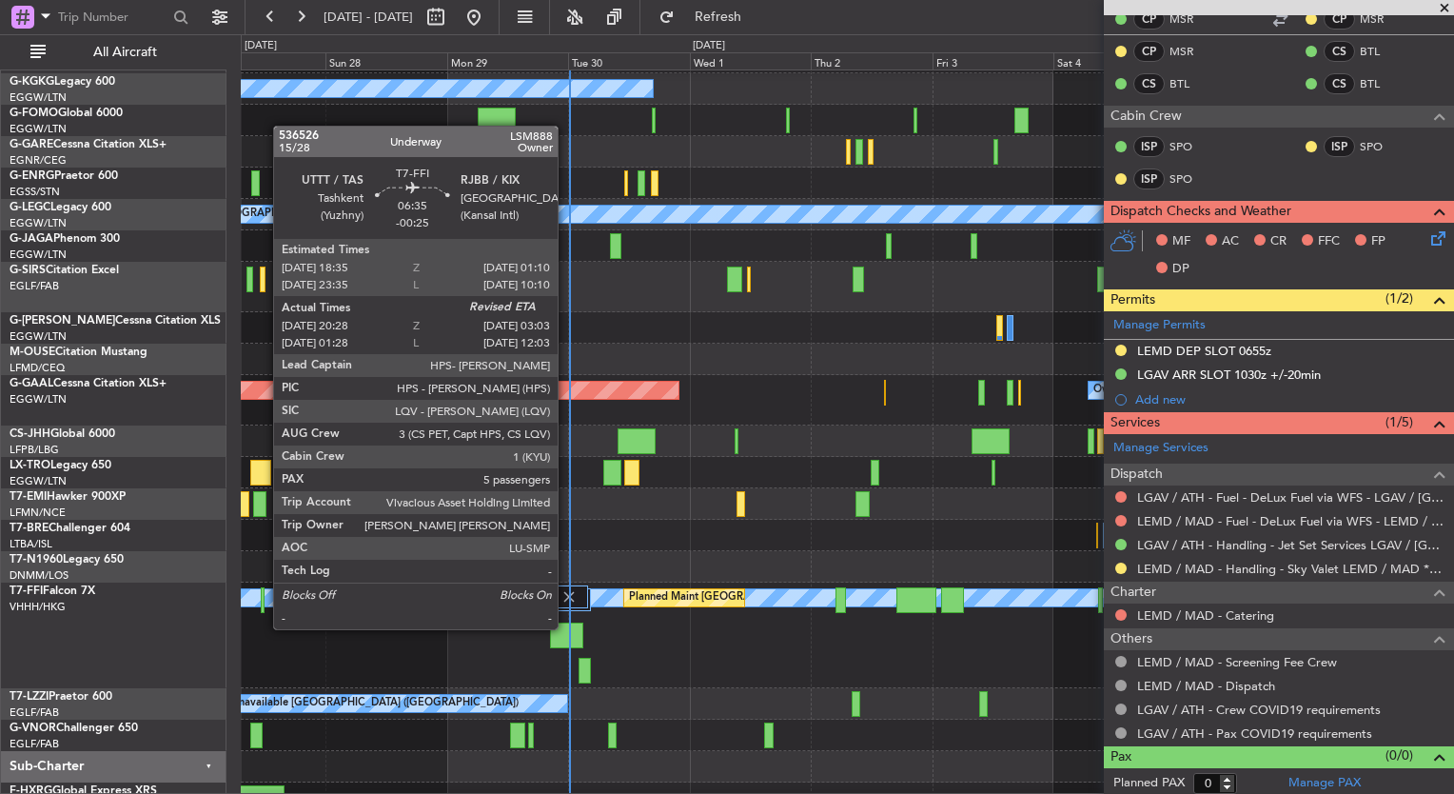 The image size is (1454, 794). I want to click on a: LEMD / MAD - Screening Fee Crew, so click(1237, 661).